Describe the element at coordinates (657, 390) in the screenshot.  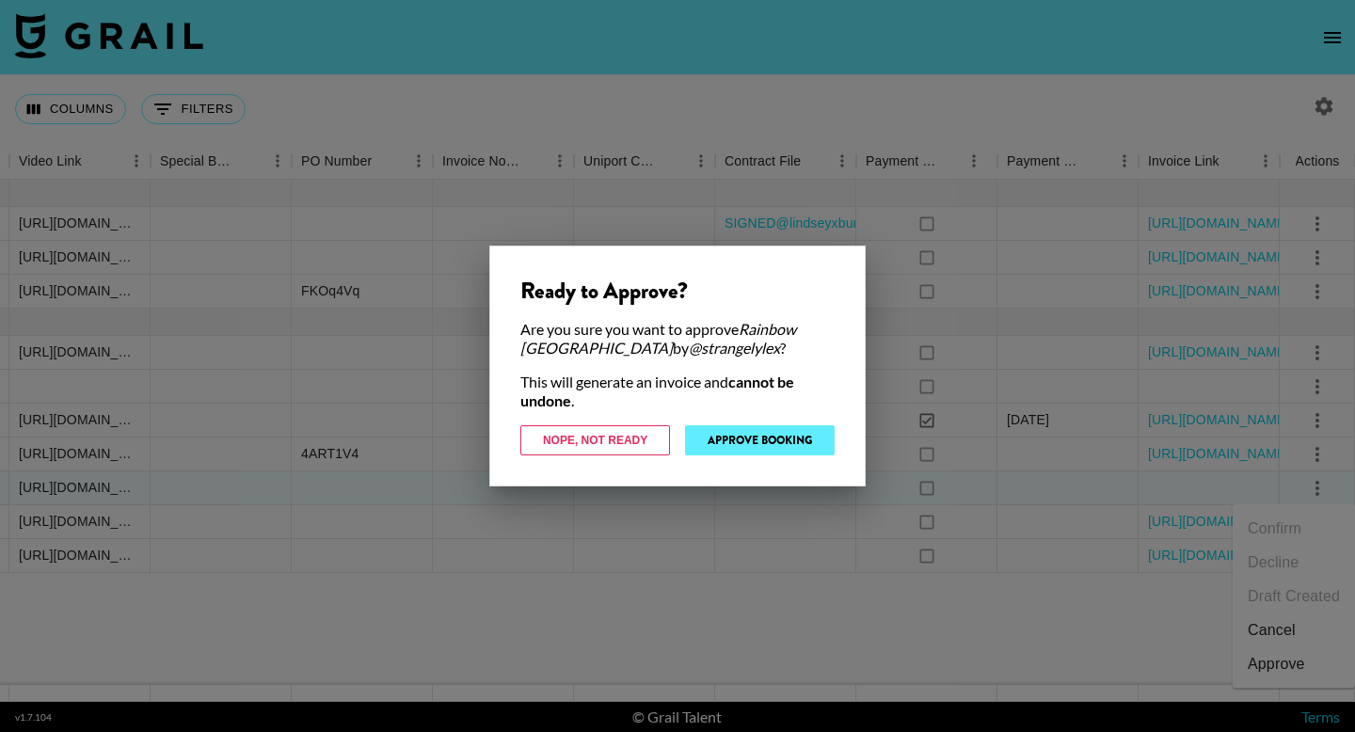
I see `strong: cannot be undone` at that location.